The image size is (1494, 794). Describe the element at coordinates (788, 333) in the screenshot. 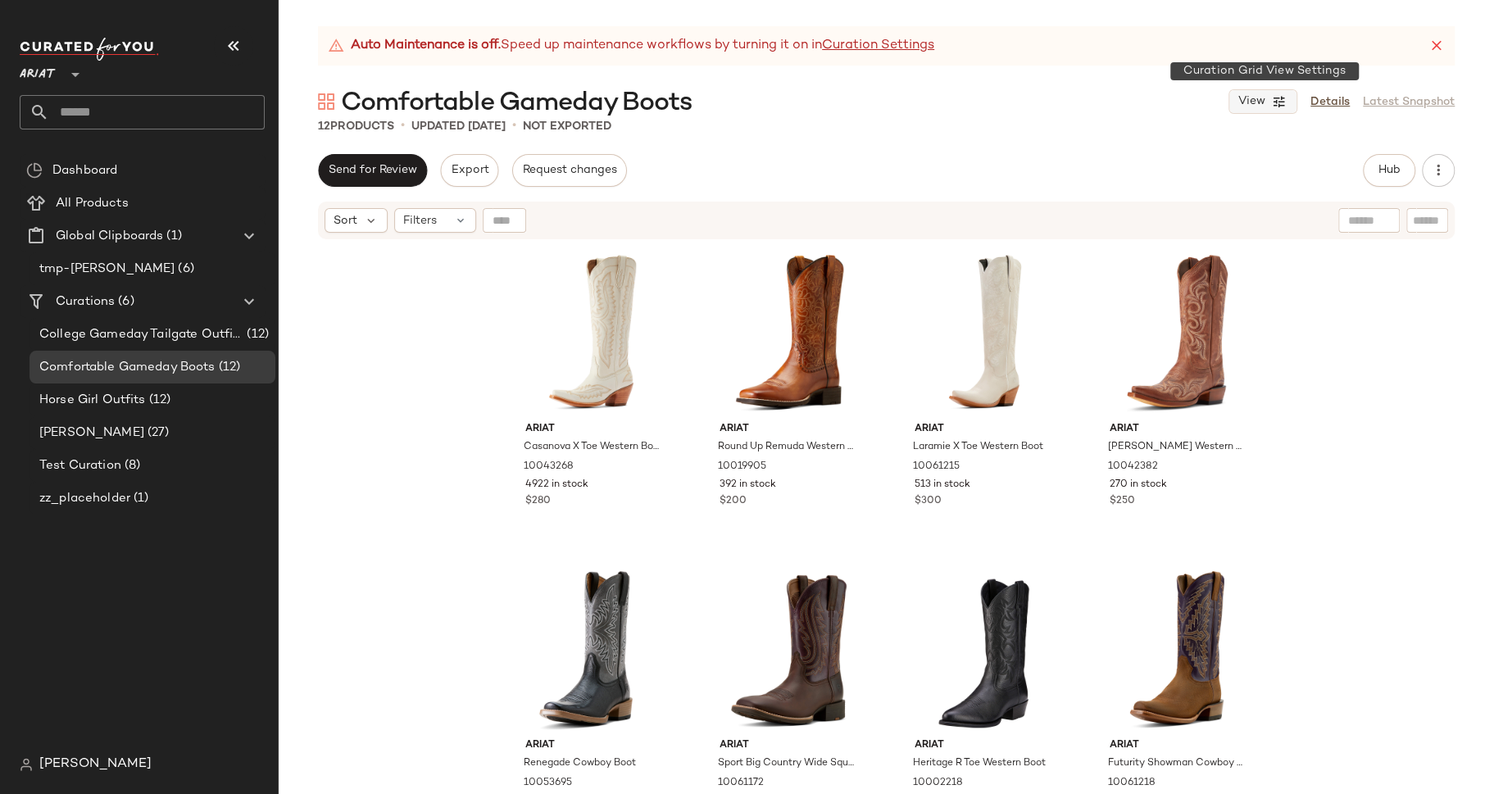

I see `img: 10019905_3-4_front.jpg` at that location.